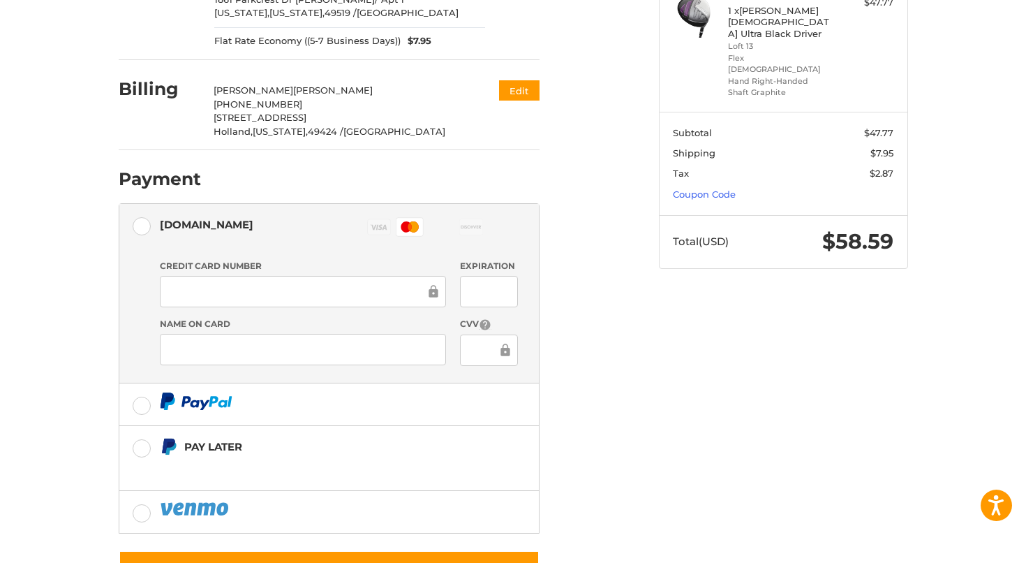  What do you see at coordinates (781, 81) in the screenshot?
I see `li: Hand Right-Handed` at bounding box center [781, 81].